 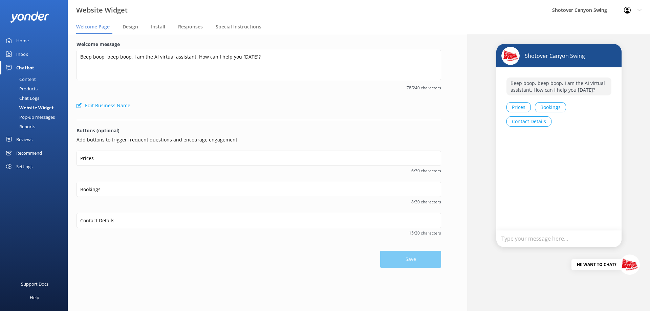 I want to click on div: Chat Logs, so click(x=22, y=98).